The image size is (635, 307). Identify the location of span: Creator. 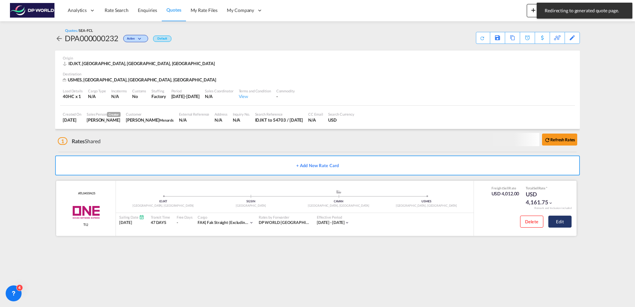
(114, 114).